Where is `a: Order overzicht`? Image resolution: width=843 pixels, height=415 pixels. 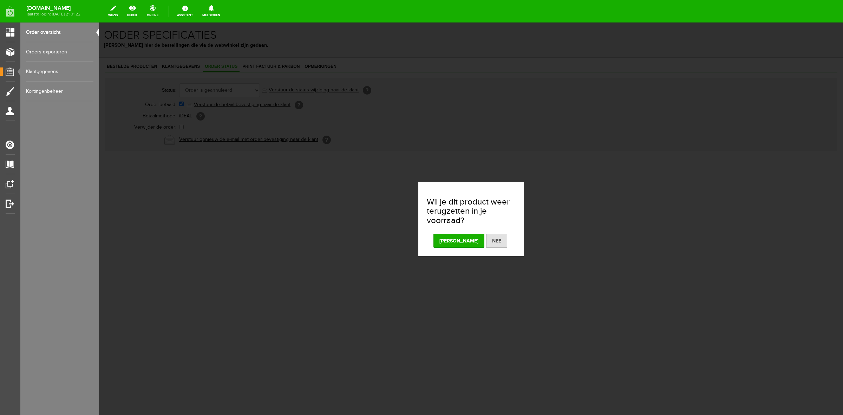 a: Order overzicht is located at coordinates (60, 32).